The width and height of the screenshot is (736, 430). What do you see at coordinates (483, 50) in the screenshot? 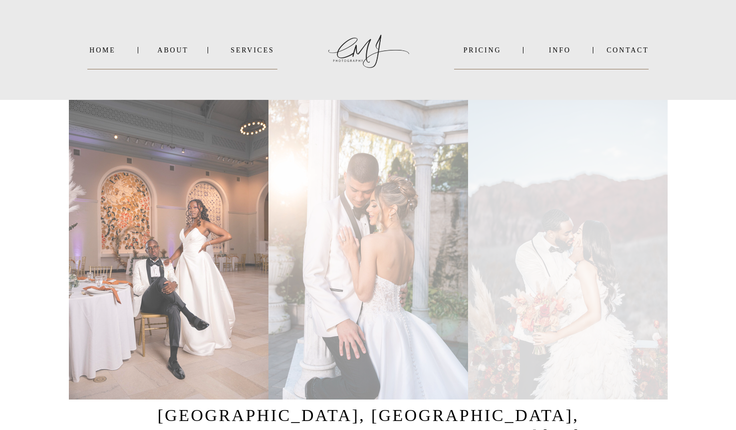
I see `nav: PRICING` at bounding box center [483, 50].